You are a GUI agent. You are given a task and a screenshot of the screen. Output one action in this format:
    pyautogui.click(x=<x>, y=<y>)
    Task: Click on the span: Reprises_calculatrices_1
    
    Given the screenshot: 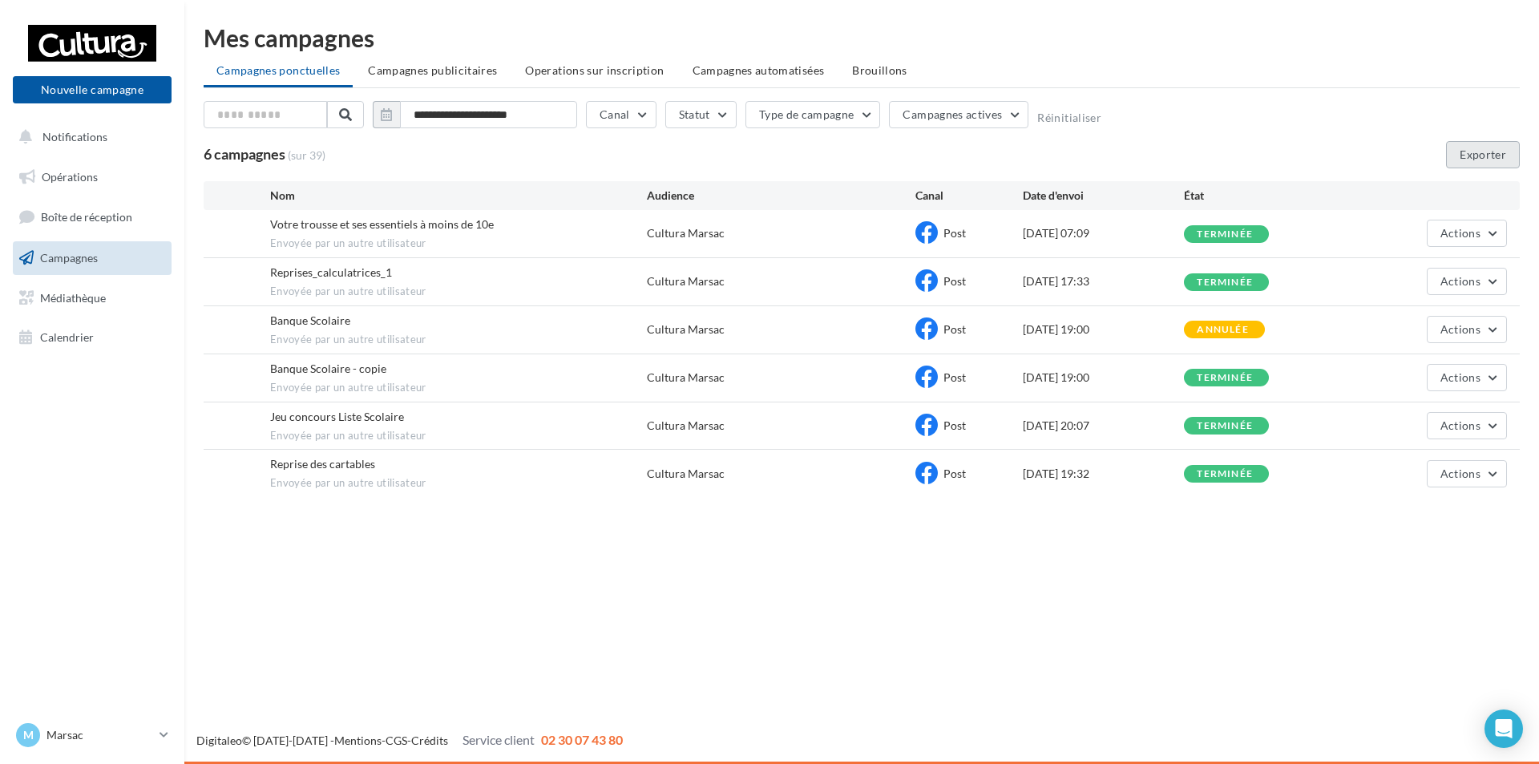 What is the action you would take?
    pyautogui.click(x=331, y=272)
    